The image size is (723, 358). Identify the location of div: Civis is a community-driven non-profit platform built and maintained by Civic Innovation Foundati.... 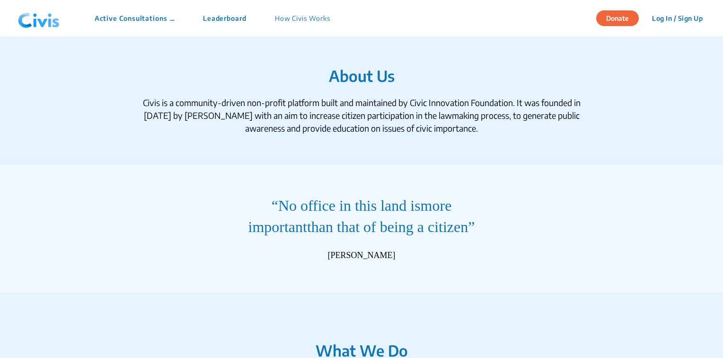
(361, 115).